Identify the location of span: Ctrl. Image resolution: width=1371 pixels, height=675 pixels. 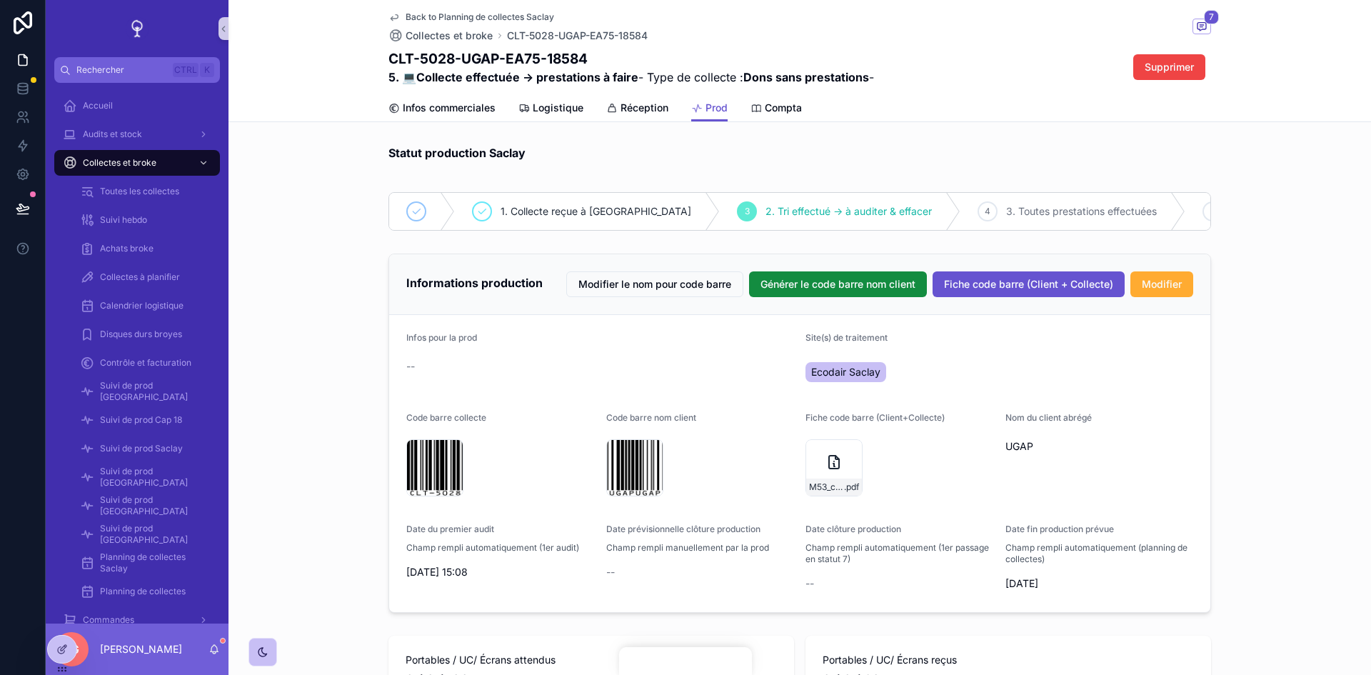
(186, 70).